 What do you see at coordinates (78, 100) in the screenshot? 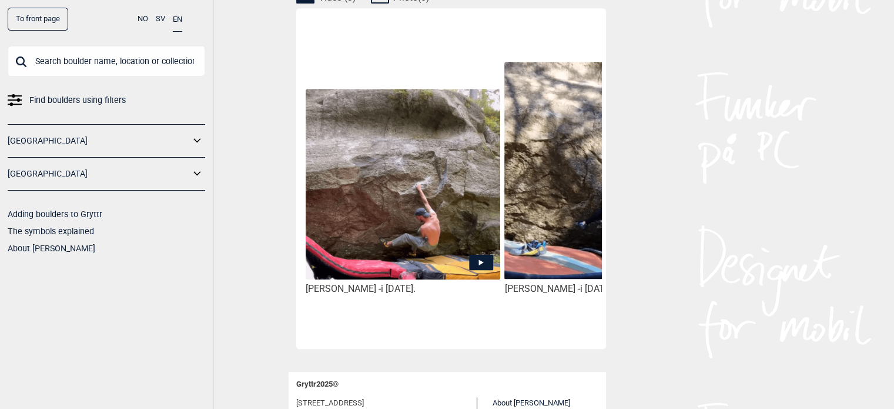
I see `span: Find boulders using filters` at bounding box center [78, 100].